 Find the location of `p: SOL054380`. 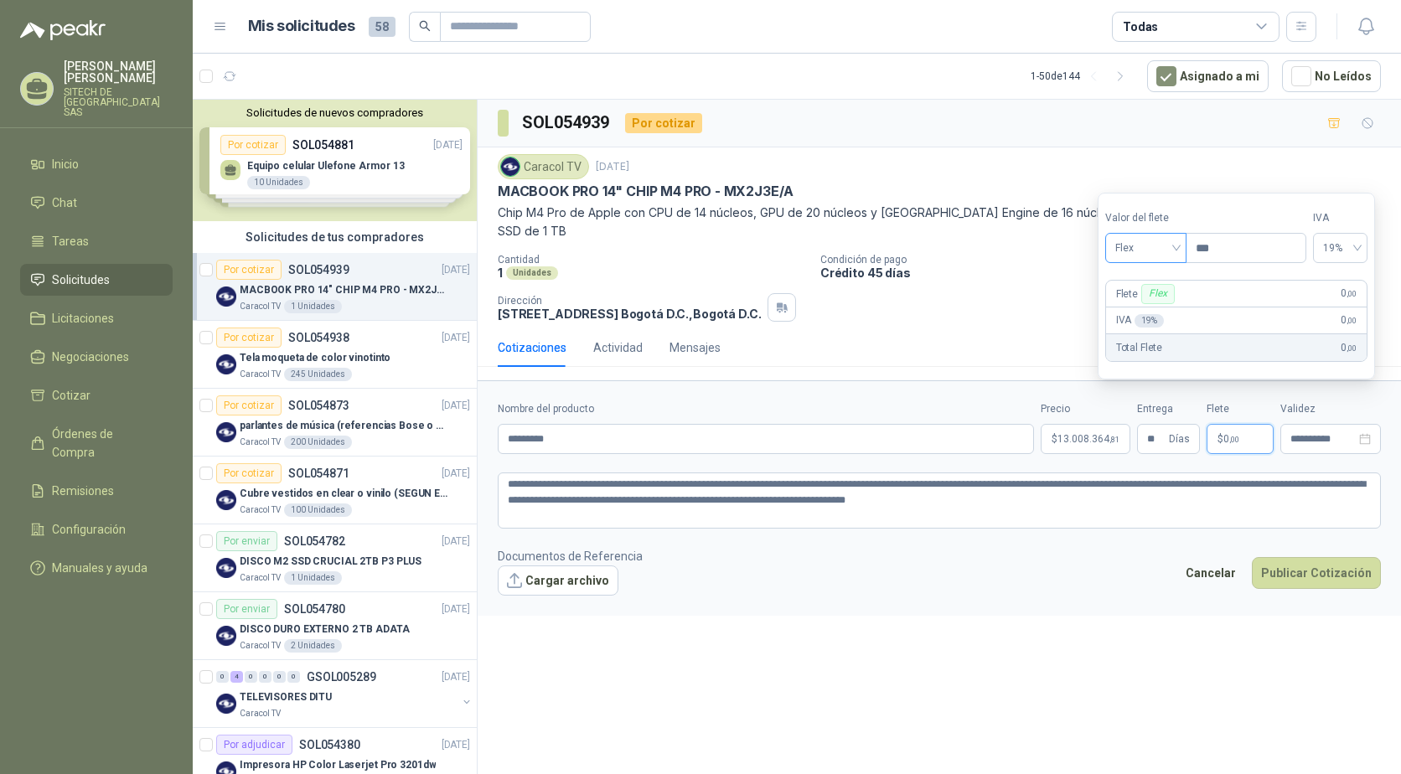

p: SOL054380 is located at coordinates (329, 745).